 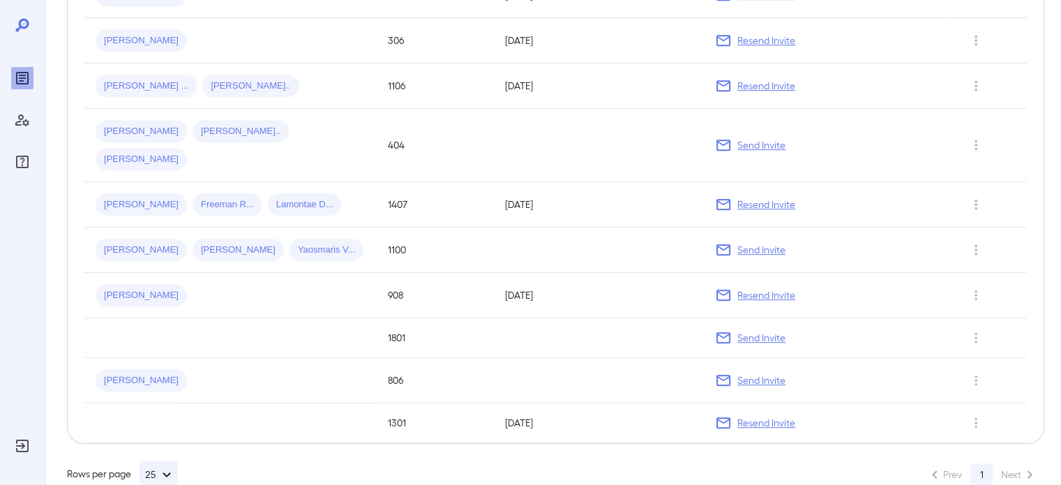 What do you see at coordinates (435, 86) in the screenshot?
I see `td: 1106` at bounding box center [435, 86].